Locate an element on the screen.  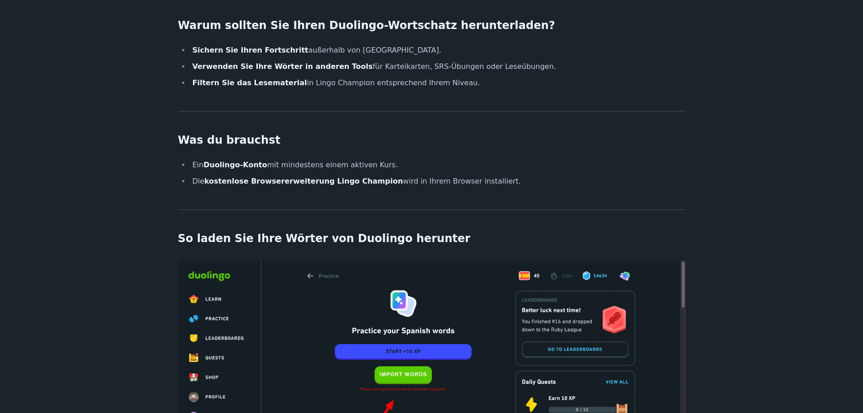
font: Verwenden Sie Ihre Wörter in anderen Tools is located at coordinates (283, 66).